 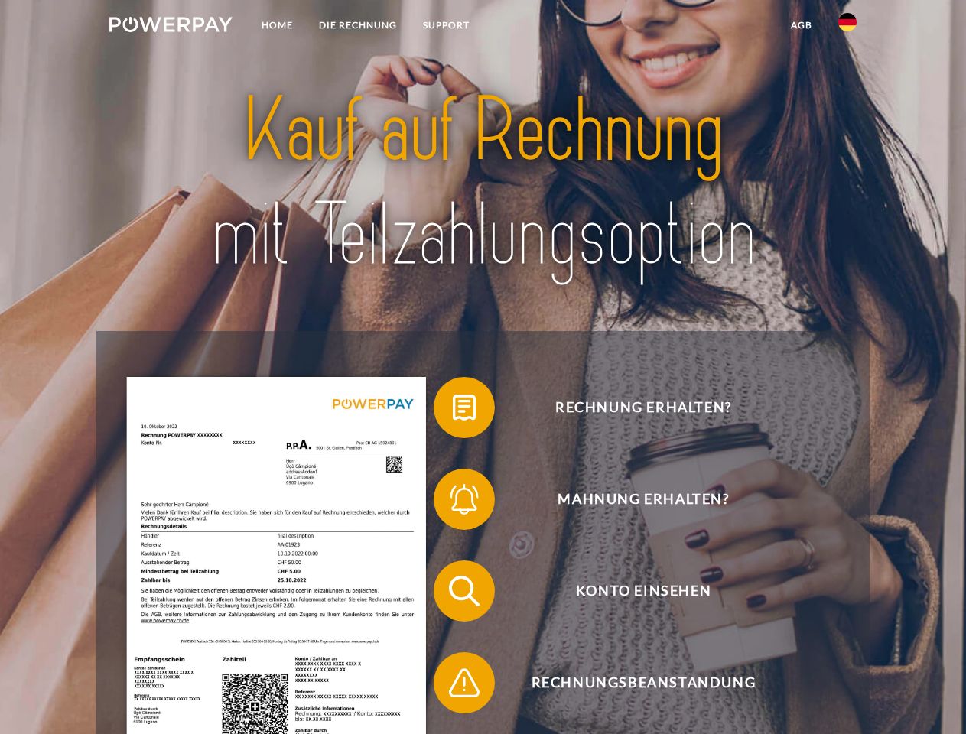 What do you see at coordinates (632, 499) in the screenshot?
I see `a: Mahnung erhalten?` at bounding box center [632, 499].